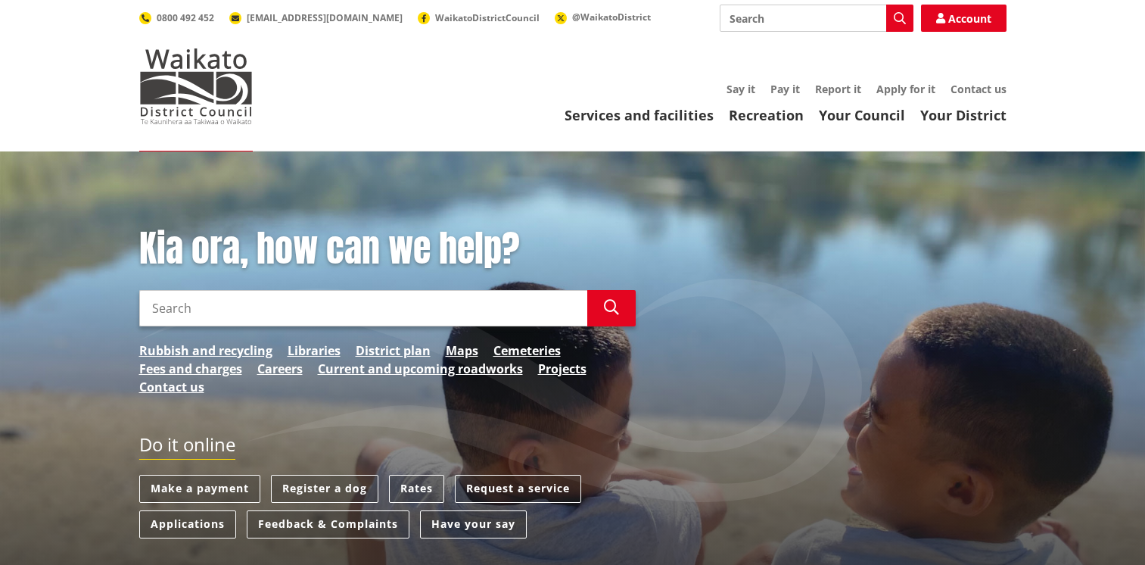 Image resolution: width=1145 pixels, height=565 pixels. Describe the element at coordinates (963, 18) in the screenshot. I see `a: Account` at that location.